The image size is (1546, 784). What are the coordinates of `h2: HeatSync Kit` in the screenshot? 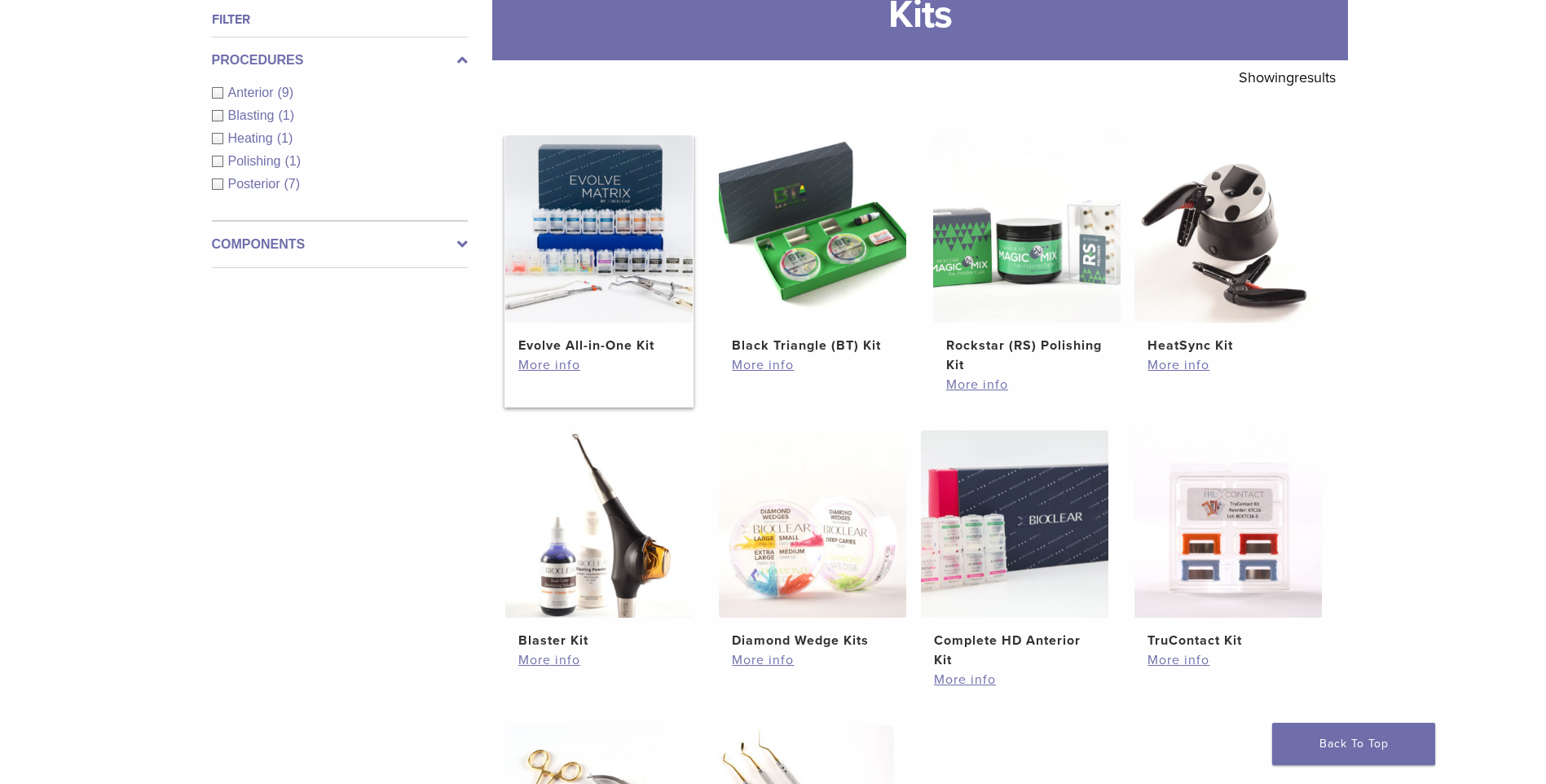 It's located at (1229, 345).